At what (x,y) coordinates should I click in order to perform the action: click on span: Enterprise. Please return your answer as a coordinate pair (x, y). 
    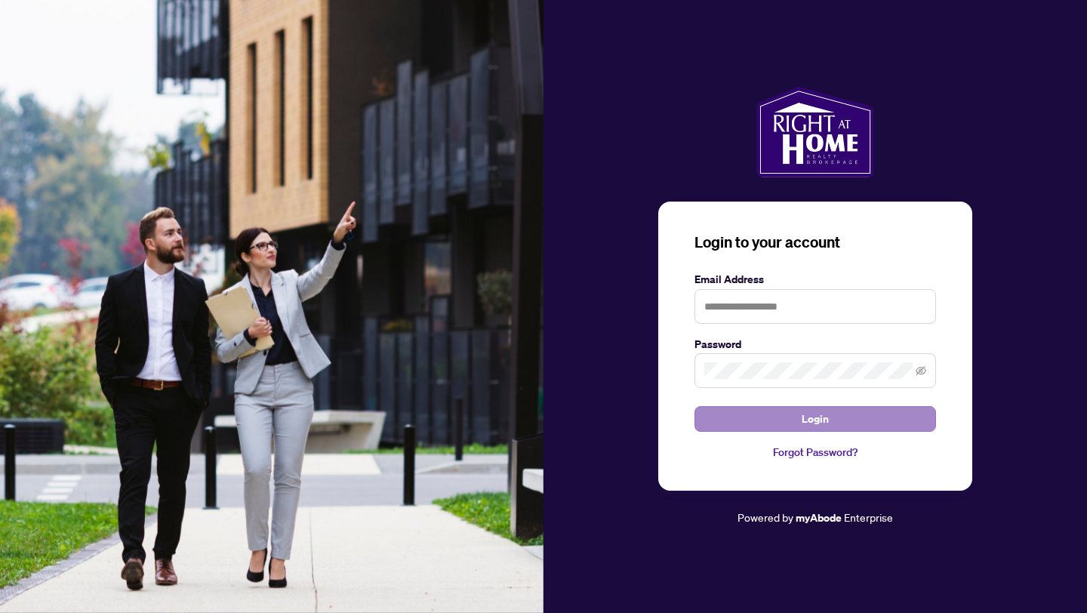
    Looking at the image, I should click on (868, 517).